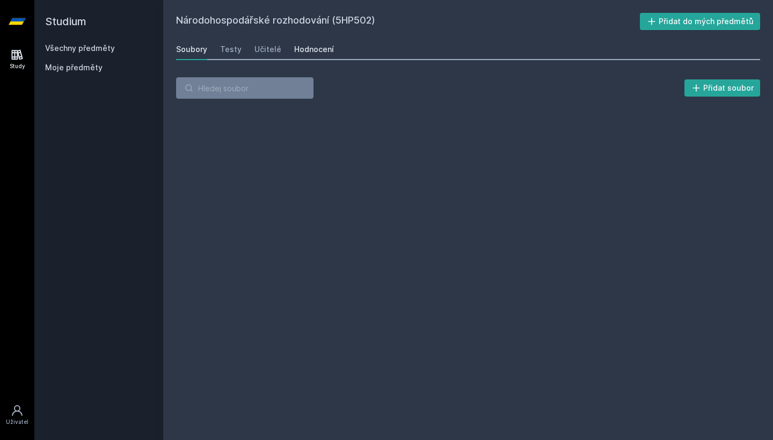 This screenshot has width=773, height=440. What do you see at coordinates (268, 49) in the screenshot?
I see `a: Učitelé` at bounding box center [268, 49].